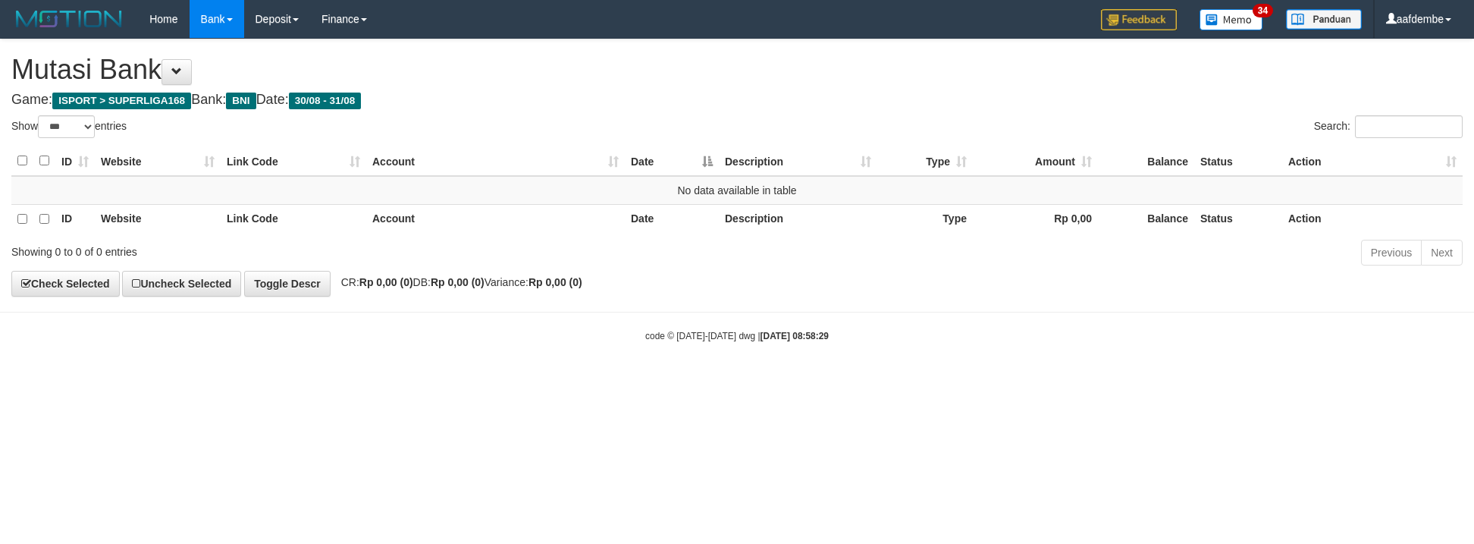 This screenshot has height=544, width=1474. I want to click on span: ISPORT > SUPERLIGA168, so click(121, 101).